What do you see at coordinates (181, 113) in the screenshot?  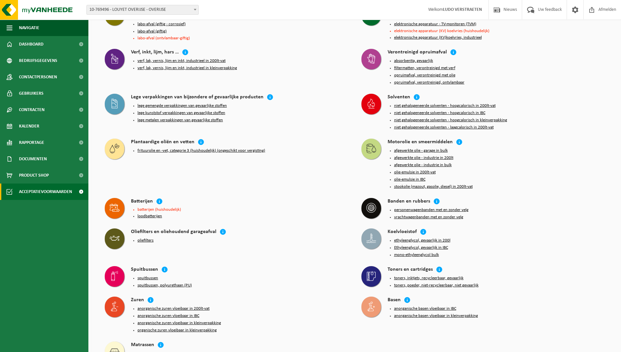 I see `button: lege kunststof verpakkingen van gevaarlijke stoffen` at bounding box center [181, 113].